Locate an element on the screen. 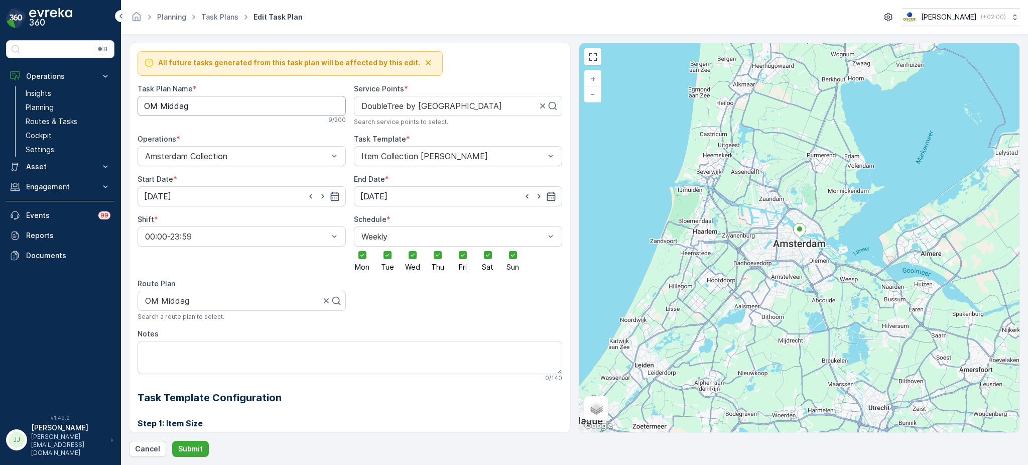 Image resolution: width=1028 pixels, height=465 pixels. p: Insights is located at coordinates (38, 93).